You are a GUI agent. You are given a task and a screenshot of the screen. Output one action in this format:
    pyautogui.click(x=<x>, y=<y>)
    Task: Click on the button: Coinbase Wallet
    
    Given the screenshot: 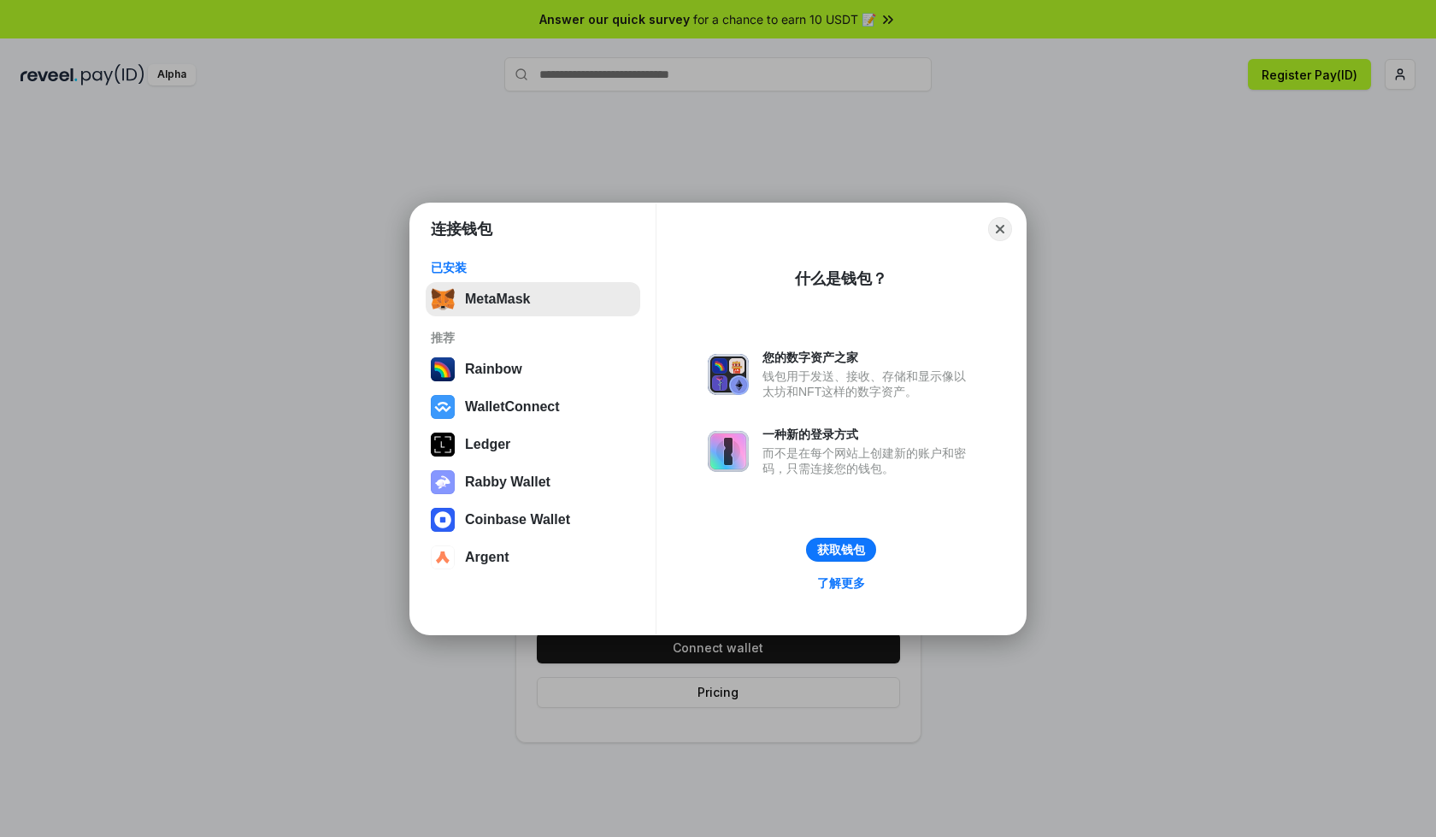 What is the action you would take?
    pyautogui.click(x=532, y=520)
    